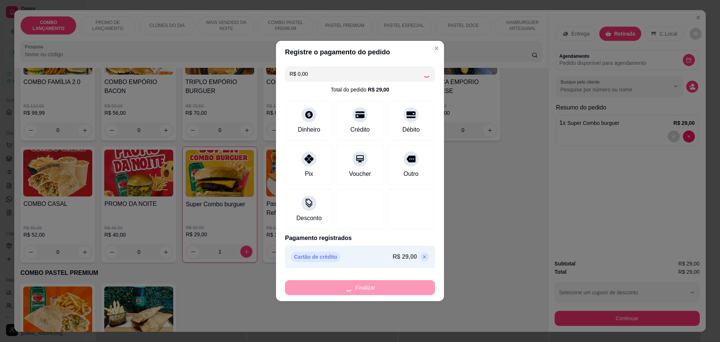 Image resolution: width=720 pixels, height=342 pixels. Describe the element at coordinates (360, 90) in the screenshot. I see `div: Total do pedido` at that location.